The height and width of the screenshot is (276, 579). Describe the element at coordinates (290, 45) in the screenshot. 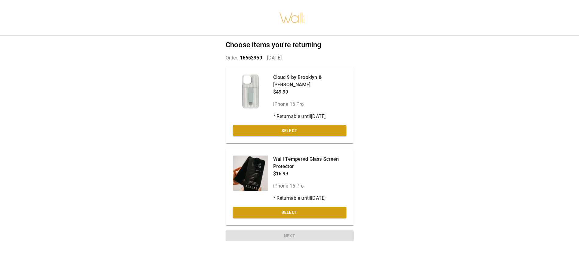

I see `h2: Choose items you're returning` at that location.